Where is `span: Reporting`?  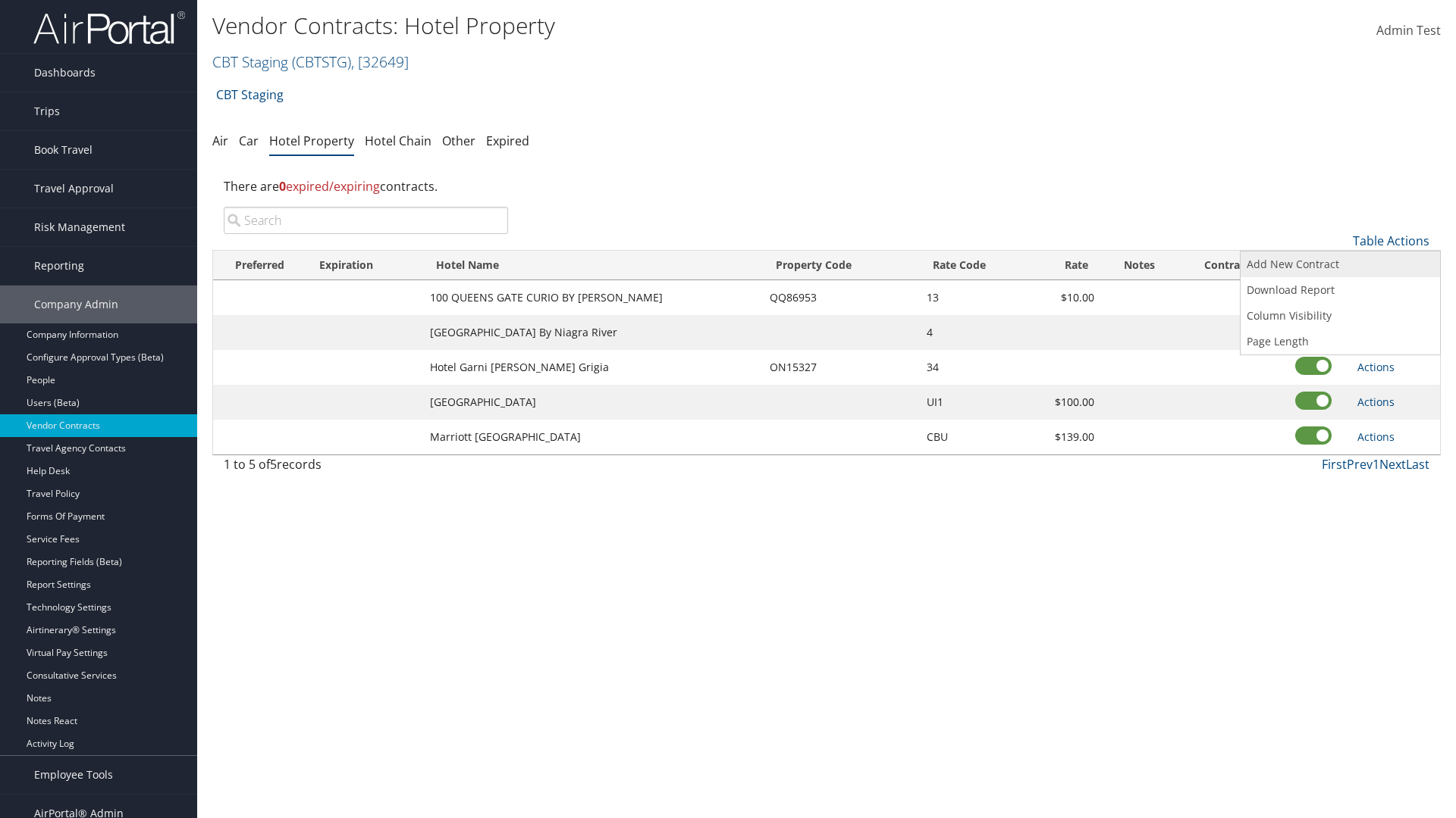 span: Reporting is located at coordinates (59, 266).